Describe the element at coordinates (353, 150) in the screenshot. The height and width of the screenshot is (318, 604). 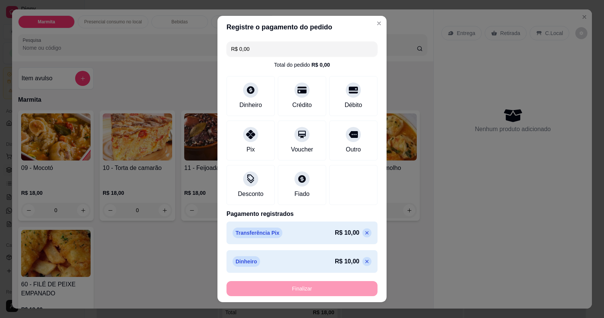
I see `div: Outro` at that location.